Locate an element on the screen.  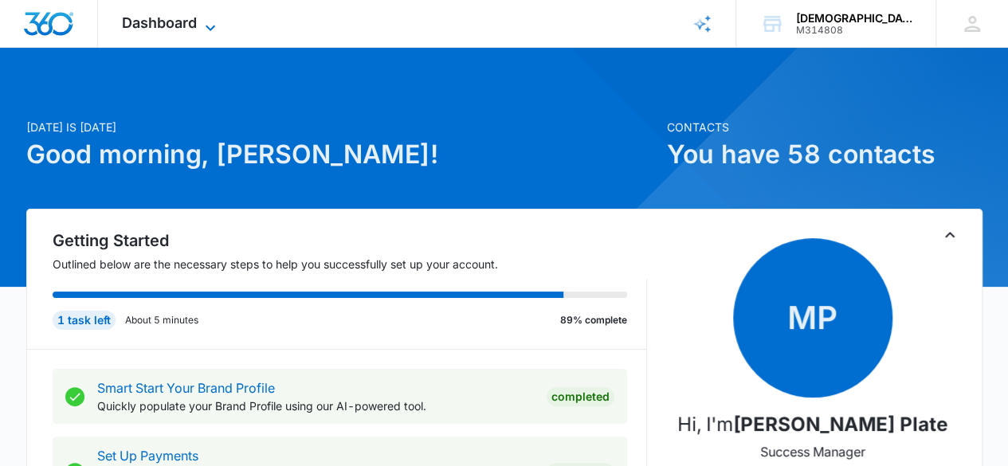
span: Dashboard is located at coordinates (159, 22).